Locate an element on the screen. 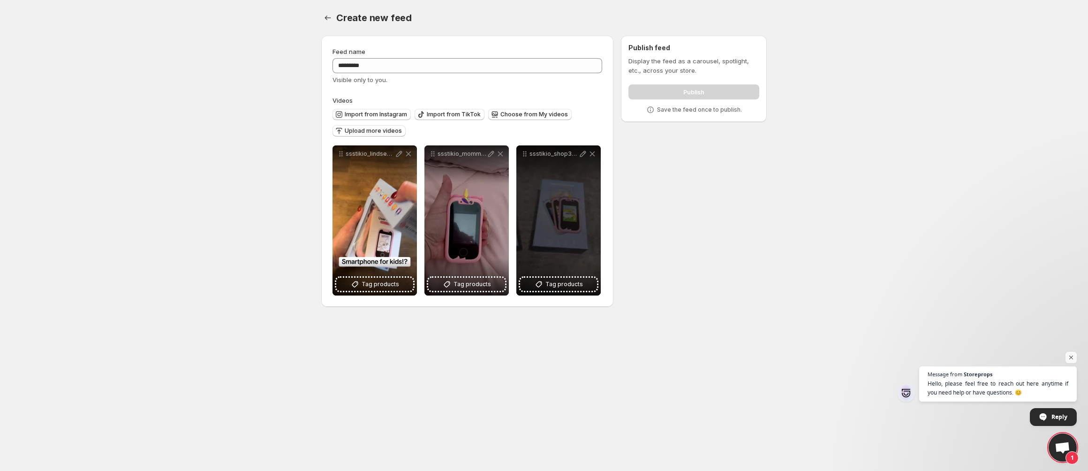 Image resolution: width=1088 pixels, height=471 pixels. button: Upload more videos is located at coordinates (369, 131).